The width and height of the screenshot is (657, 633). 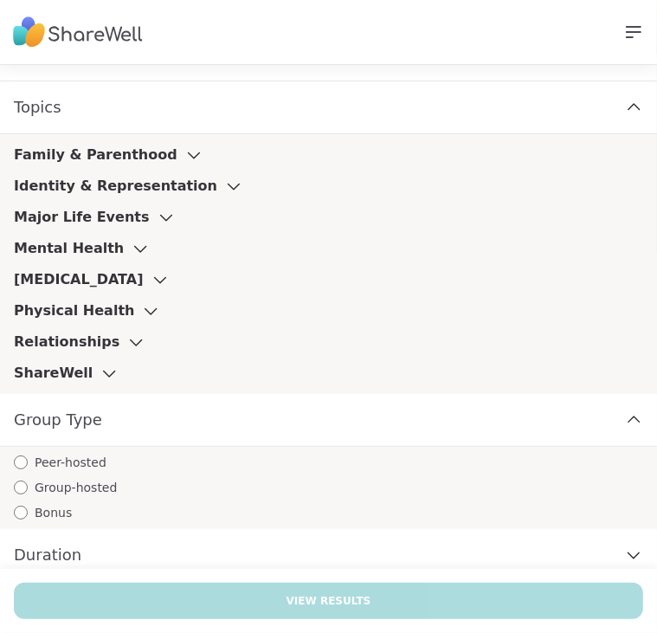 I want to click on span: Bonus, so click(x=53, y=512).